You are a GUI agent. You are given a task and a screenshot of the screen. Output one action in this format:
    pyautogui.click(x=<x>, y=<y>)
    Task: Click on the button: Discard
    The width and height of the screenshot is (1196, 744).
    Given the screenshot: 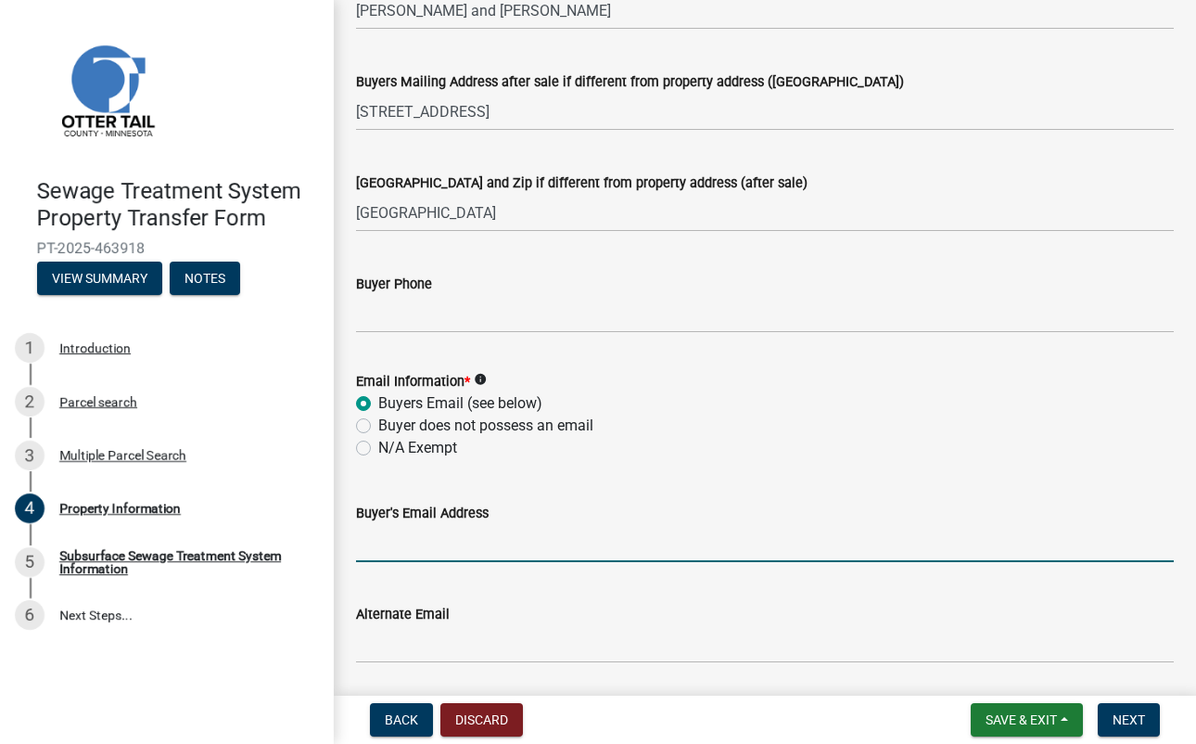 What is the action you would take?
    pyautogui.click(x=481, y=720)
    